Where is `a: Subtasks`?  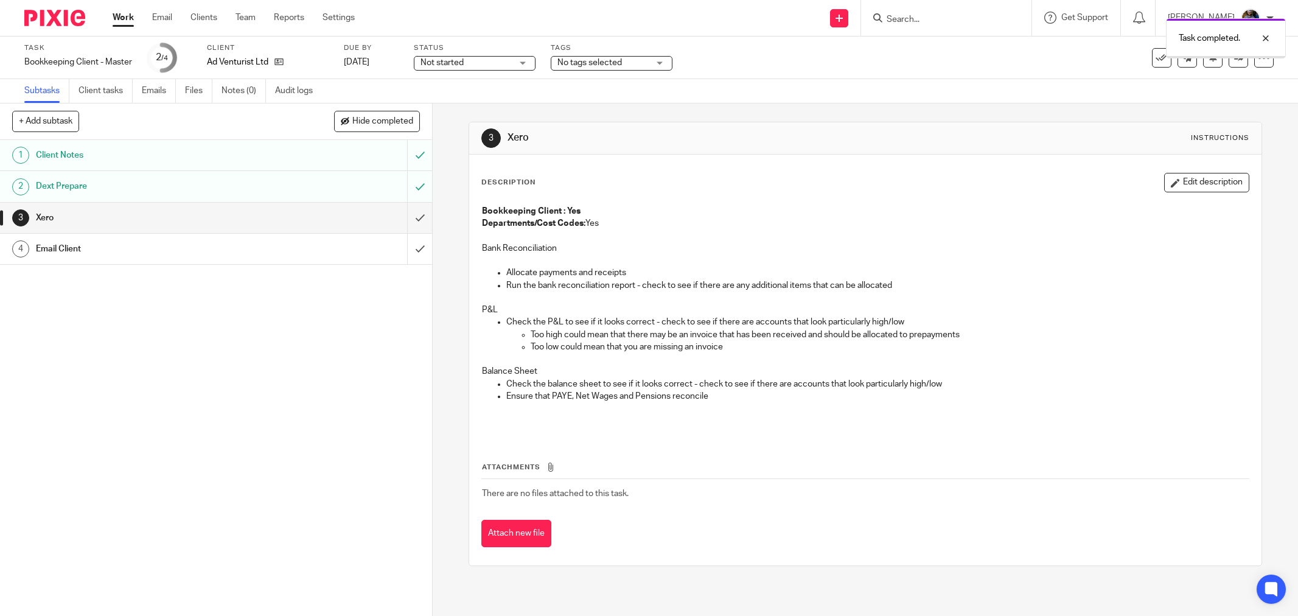
a: Subtasks is located at coordinates (47, 91).